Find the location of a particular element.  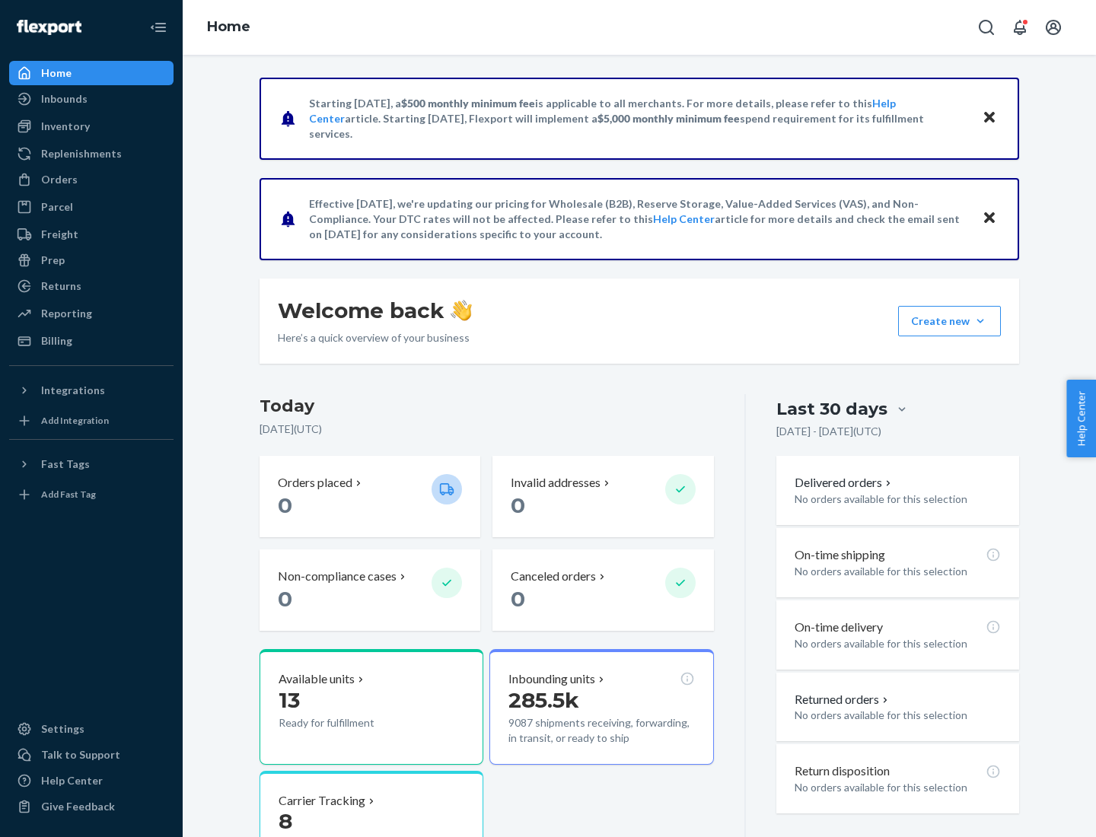

p: Non-compliance cases is located at coordinates (337, 576).